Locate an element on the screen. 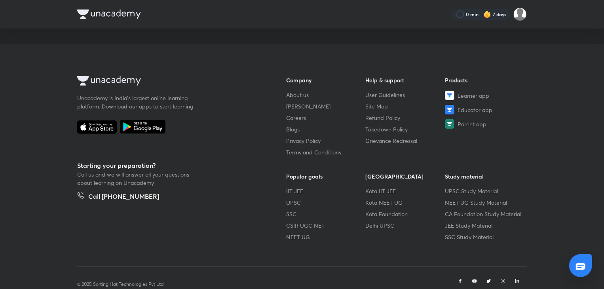 Image resolution: width=604 pixels, height=289 pixels. a: JEE Study Material is located at coordinates (484, 225).